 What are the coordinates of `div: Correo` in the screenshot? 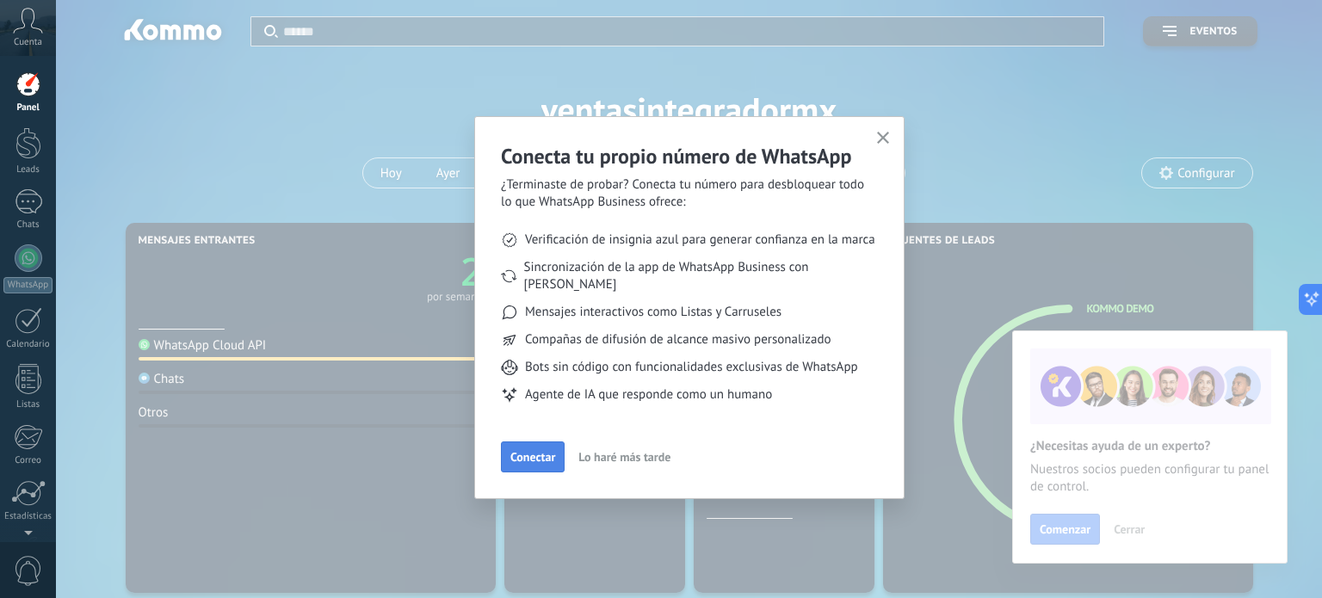 It's located at (28, 461).